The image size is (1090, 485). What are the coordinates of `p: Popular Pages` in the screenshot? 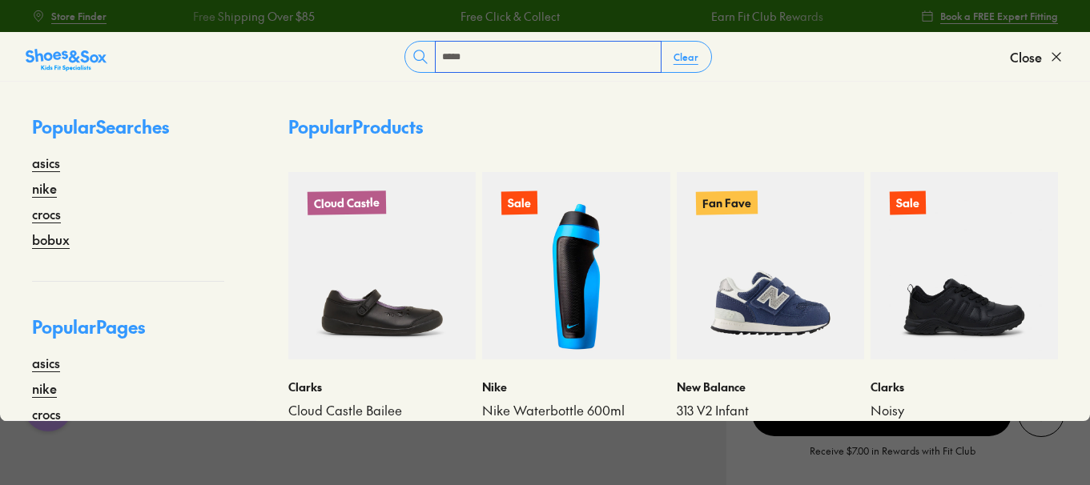 It's located at (128, 333).